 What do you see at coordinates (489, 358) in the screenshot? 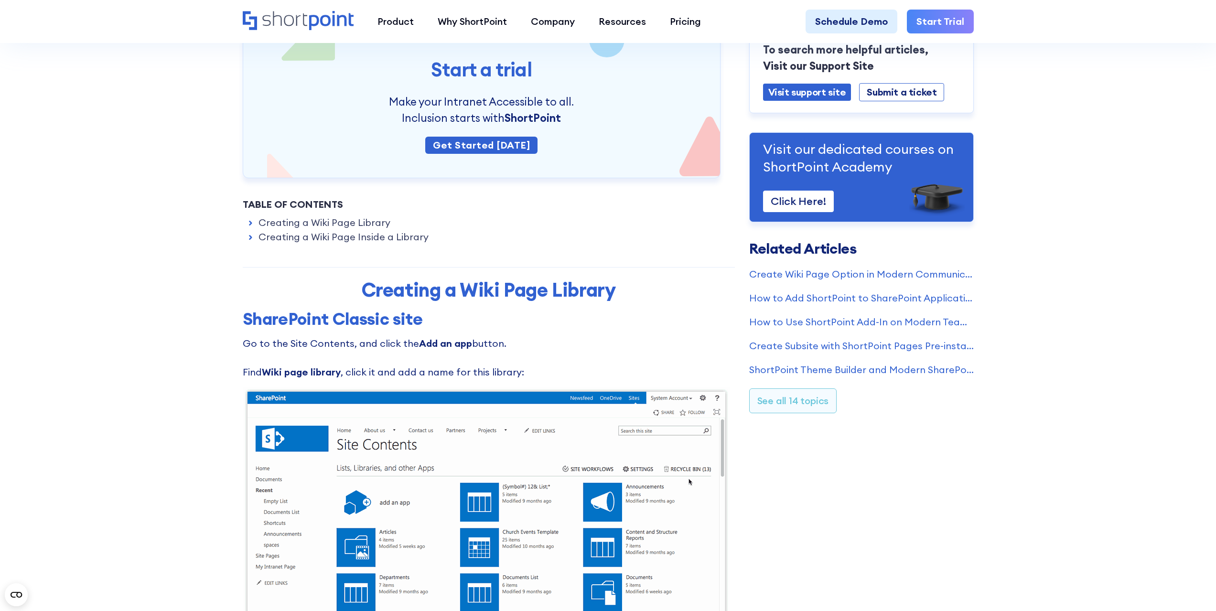
I see `p: Go to the Site Contents, and click the button. Find , click it and add a name for this library:` at bounding box center [489, 358].